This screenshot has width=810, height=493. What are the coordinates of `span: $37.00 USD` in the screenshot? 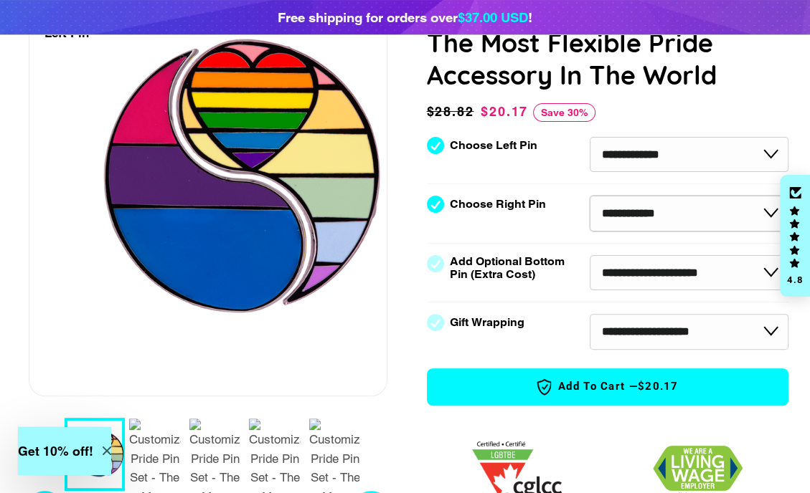 It's located at (493, 17).